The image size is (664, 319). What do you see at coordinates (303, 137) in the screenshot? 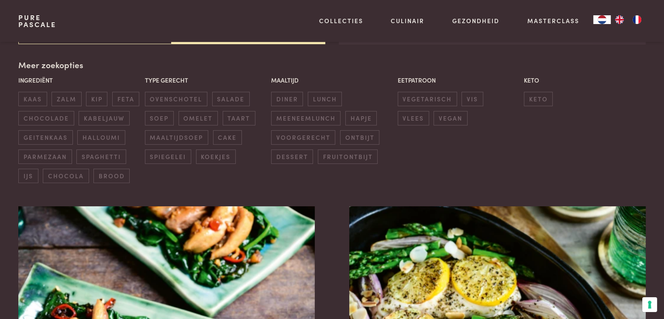
I see `span: voorgerecht` at bounding box center [303, 137].